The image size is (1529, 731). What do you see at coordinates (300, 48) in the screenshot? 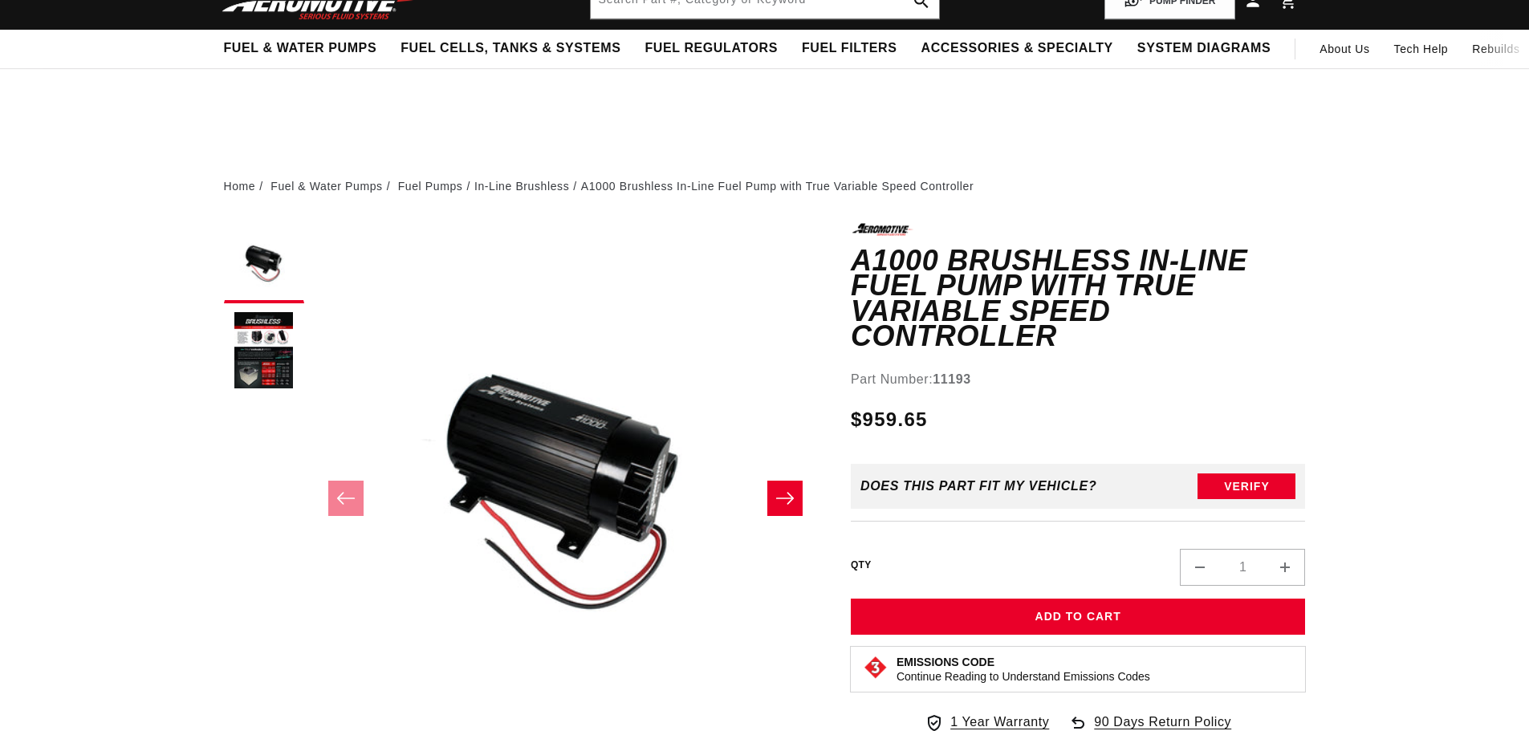
I see `span: Fuel & Water Pumps` at bounding box center [300, 48].